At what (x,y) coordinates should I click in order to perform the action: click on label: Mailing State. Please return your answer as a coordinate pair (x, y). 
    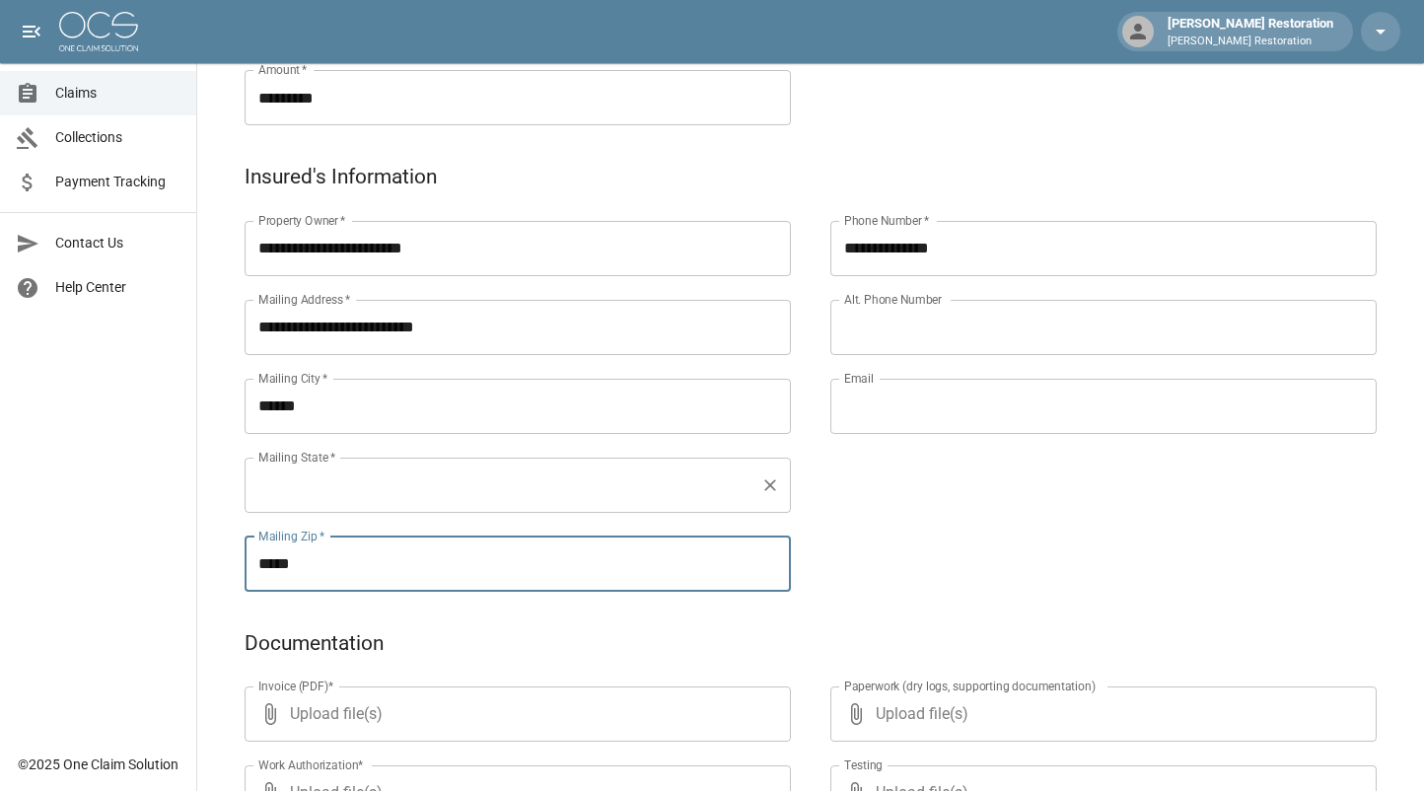
    Looking at the image, I should click on (297, 457).